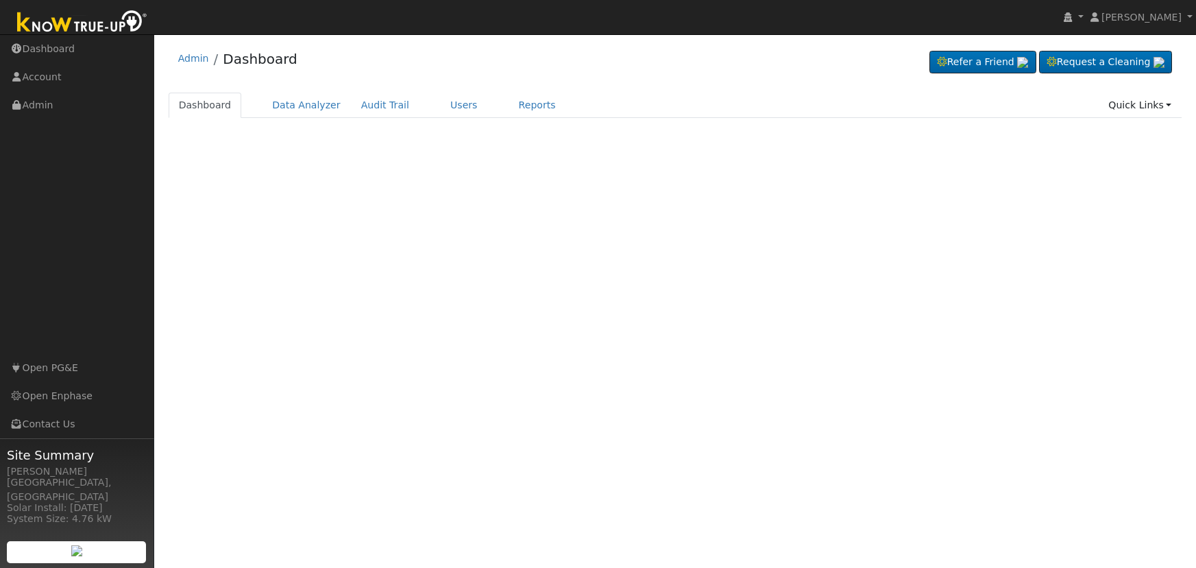  Describe the element at coordinates (193, 58) in the screenshot. I see `a: Admin` at that location.